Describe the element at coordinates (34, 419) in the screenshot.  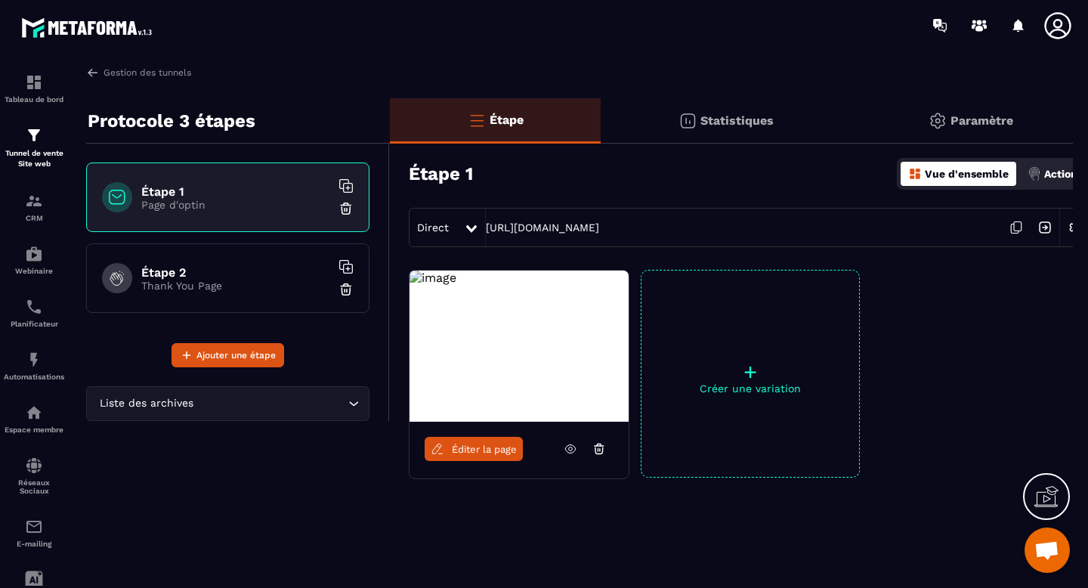
I see `a: automationsautomationsEspace membre` at that location.